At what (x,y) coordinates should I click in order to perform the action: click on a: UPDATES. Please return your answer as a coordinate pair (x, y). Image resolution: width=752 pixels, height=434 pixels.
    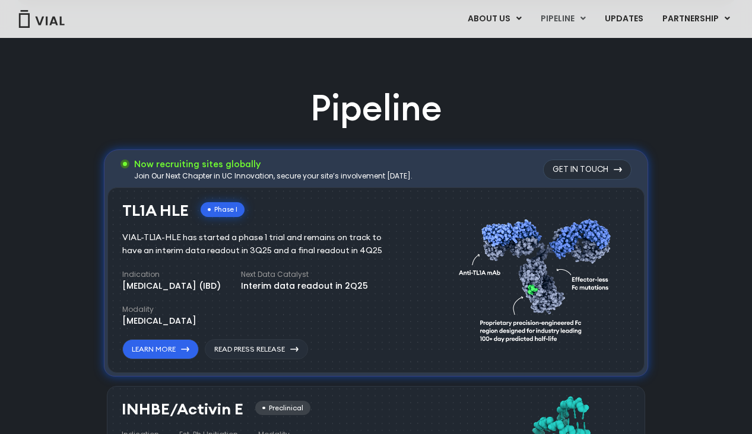
    Looking at the image, I should click on (624, 19).